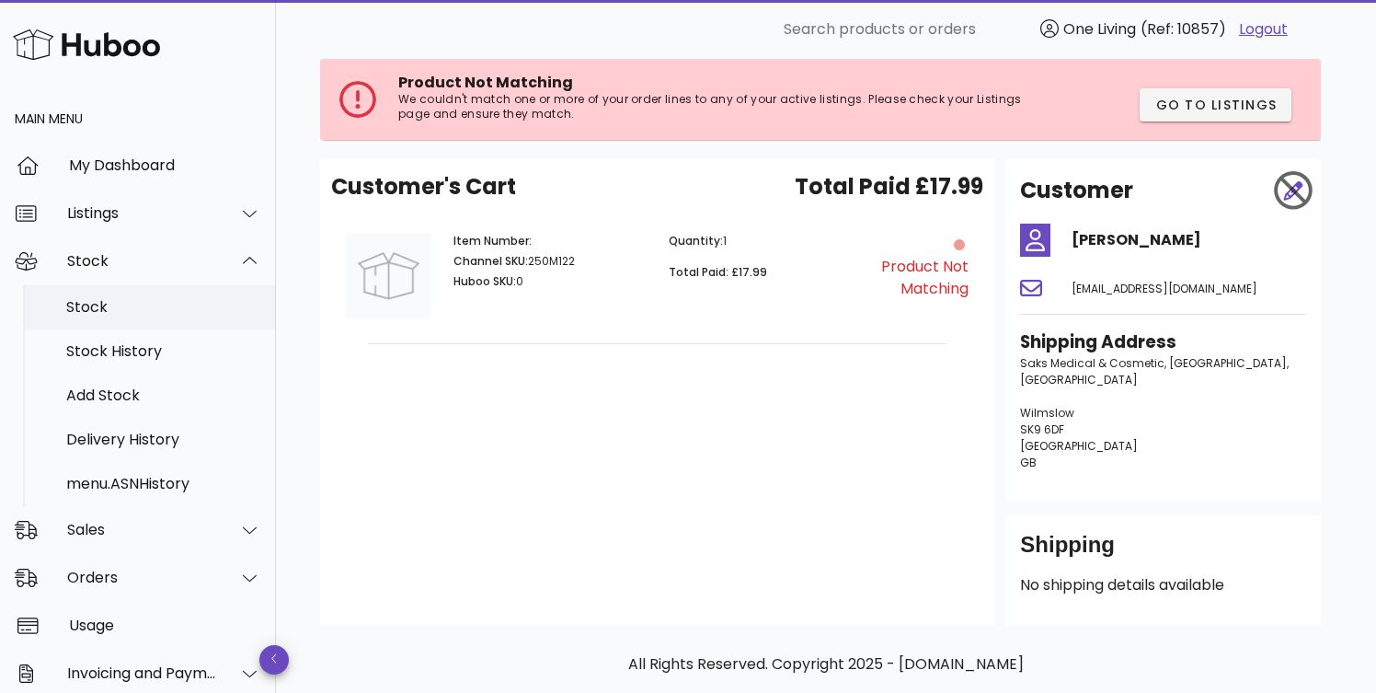  I want to click on span: Huboo SKU:, so click(485, 281).